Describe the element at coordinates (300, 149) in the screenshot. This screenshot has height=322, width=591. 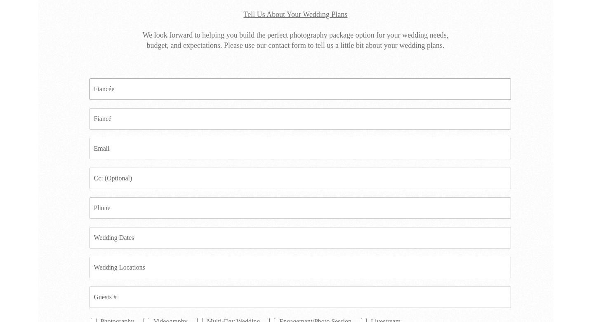
I see `input: Email` at that location.